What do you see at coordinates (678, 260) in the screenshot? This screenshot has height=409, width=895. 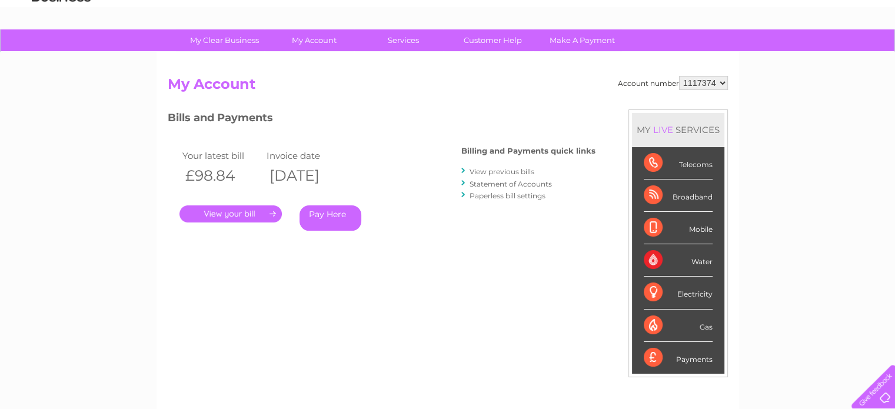 I see `div: Water` at bounding box center [678, 260].